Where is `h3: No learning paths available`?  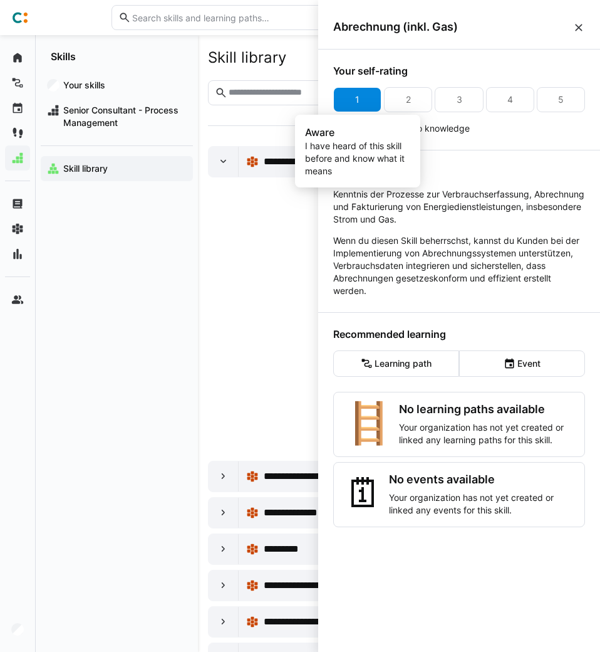 h3: No learning paths available is located at coordinates (487, 409).